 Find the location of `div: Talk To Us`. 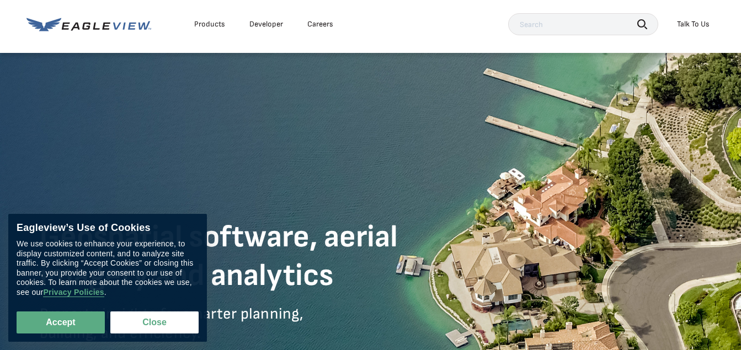

div: Talk To Us is located at coordinates (693, 24).